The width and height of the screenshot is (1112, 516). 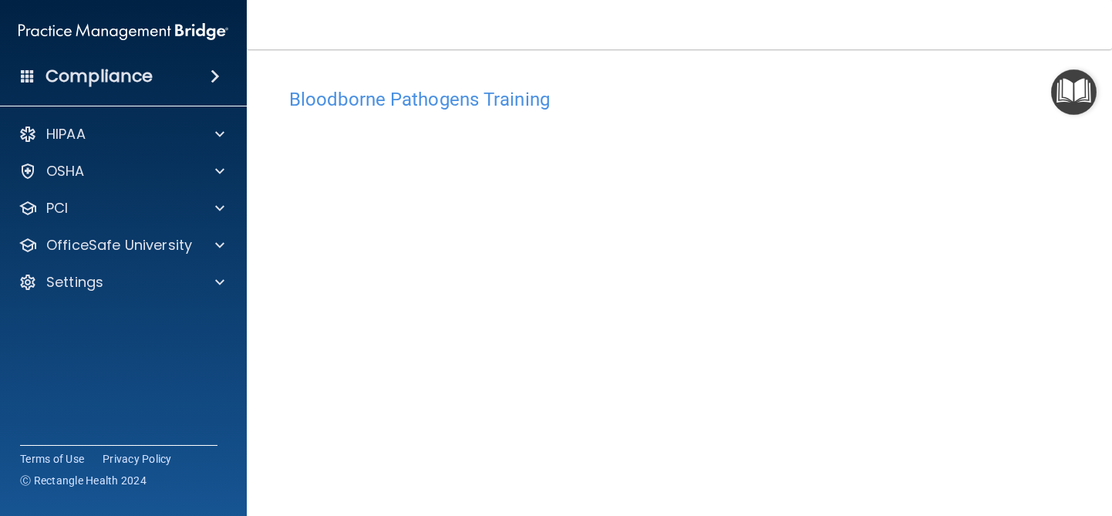 I want to click on a: PCI, so click(x=121, y=208).